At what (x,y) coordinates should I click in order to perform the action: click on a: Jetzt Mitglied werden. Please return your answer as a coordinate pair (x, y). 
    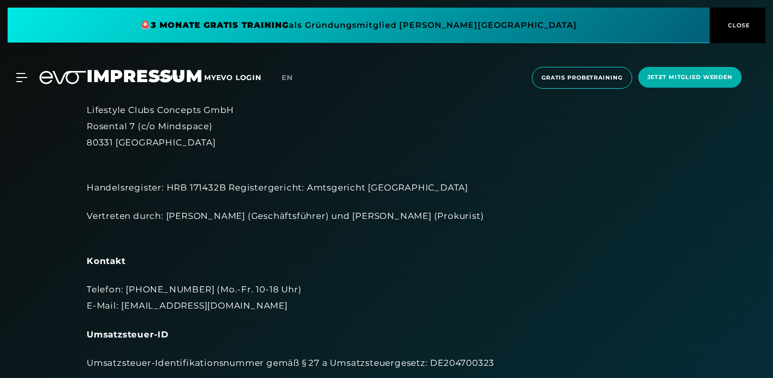
    Looking at the image, I should click on (690, 78).